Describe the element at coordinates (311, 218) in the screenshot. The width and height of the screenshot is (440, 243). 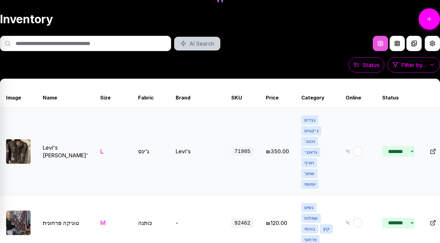
I see `span: שמלות` at that location.